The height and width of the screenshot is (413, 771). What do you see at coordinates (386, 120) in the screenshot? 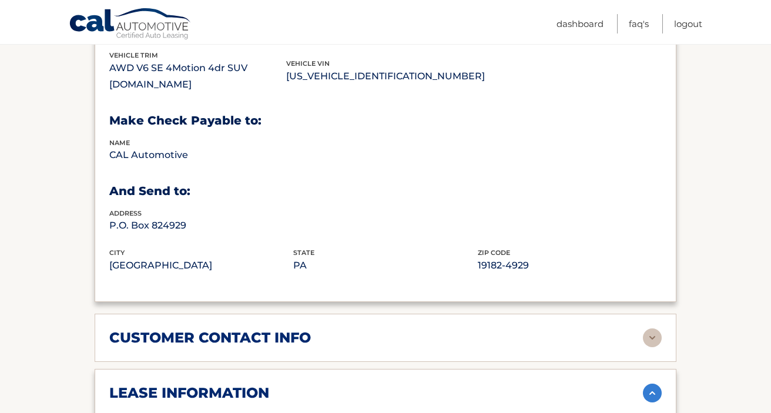
I see `h3: Make Check Payable to:` at bounding box center [386, 120].